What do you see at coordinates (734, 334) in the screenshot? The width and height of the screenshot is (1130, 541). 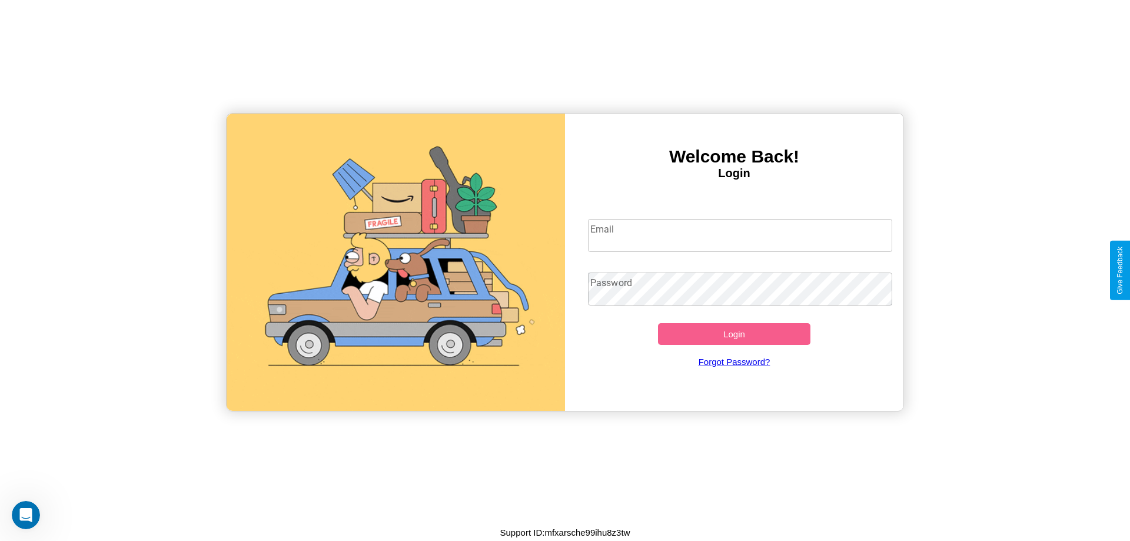 I see `button: Login` at bounding box center [734, 334].